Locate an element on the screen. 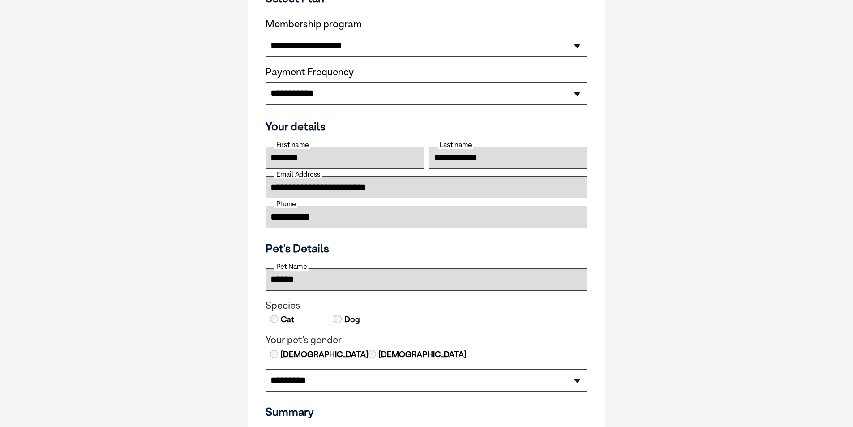 This screenshot has height=427, width=853. legend: Species is located at coordinates (426, 305).